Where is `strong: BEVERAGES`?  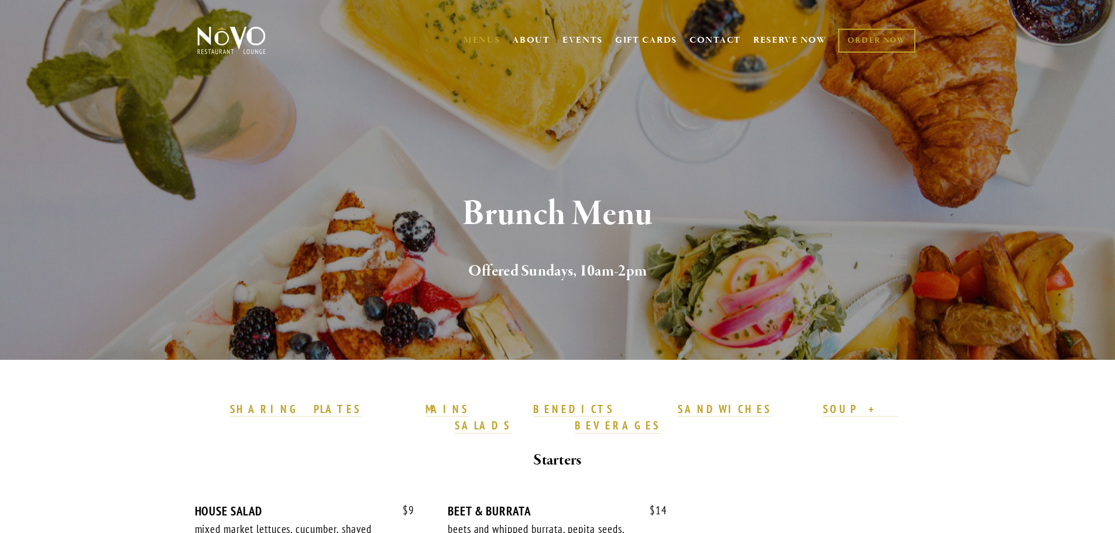
strong: BEVERAGES is located at coordinates (618, 426).